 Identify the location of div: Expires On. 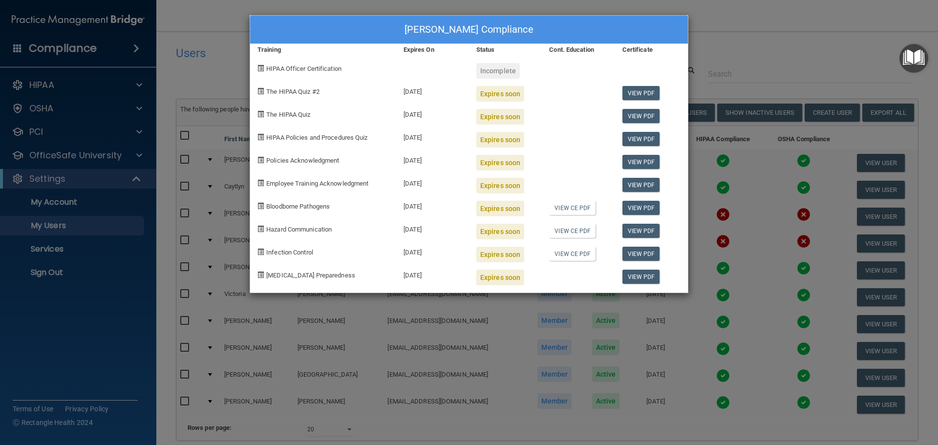
(433, 50).